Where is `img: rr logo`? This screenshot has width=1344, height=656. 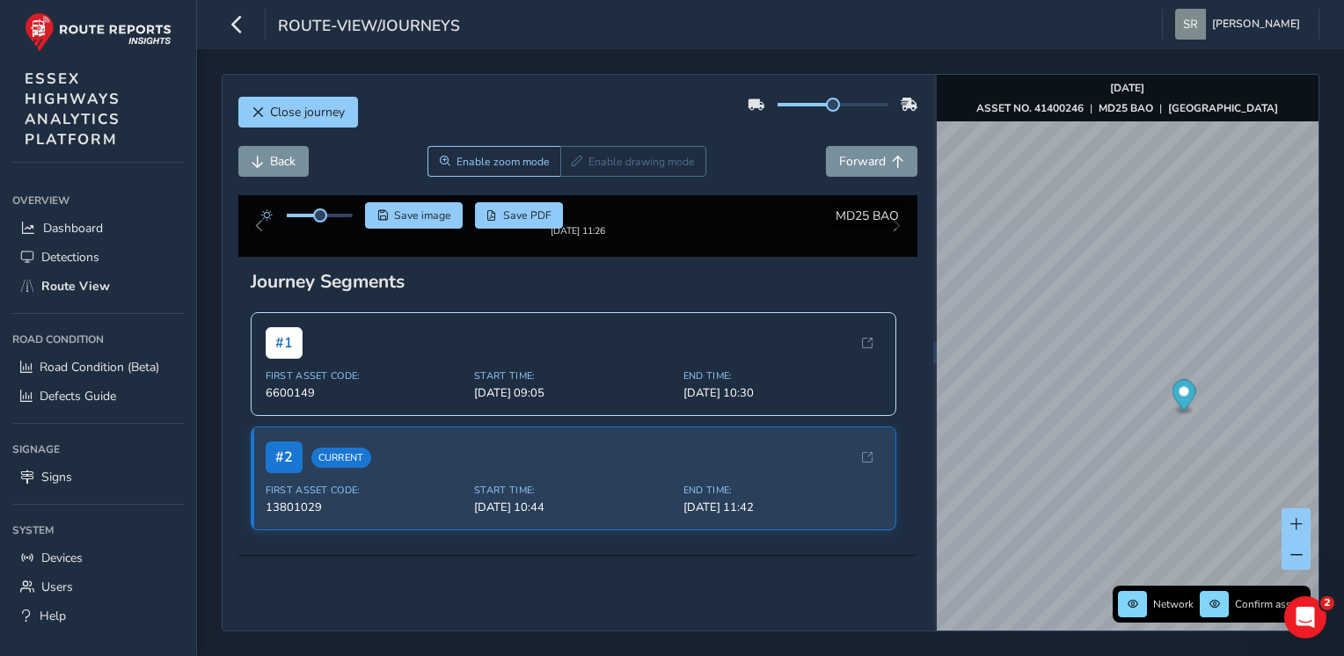
img: rr logo is located at coordinates (98, 32).